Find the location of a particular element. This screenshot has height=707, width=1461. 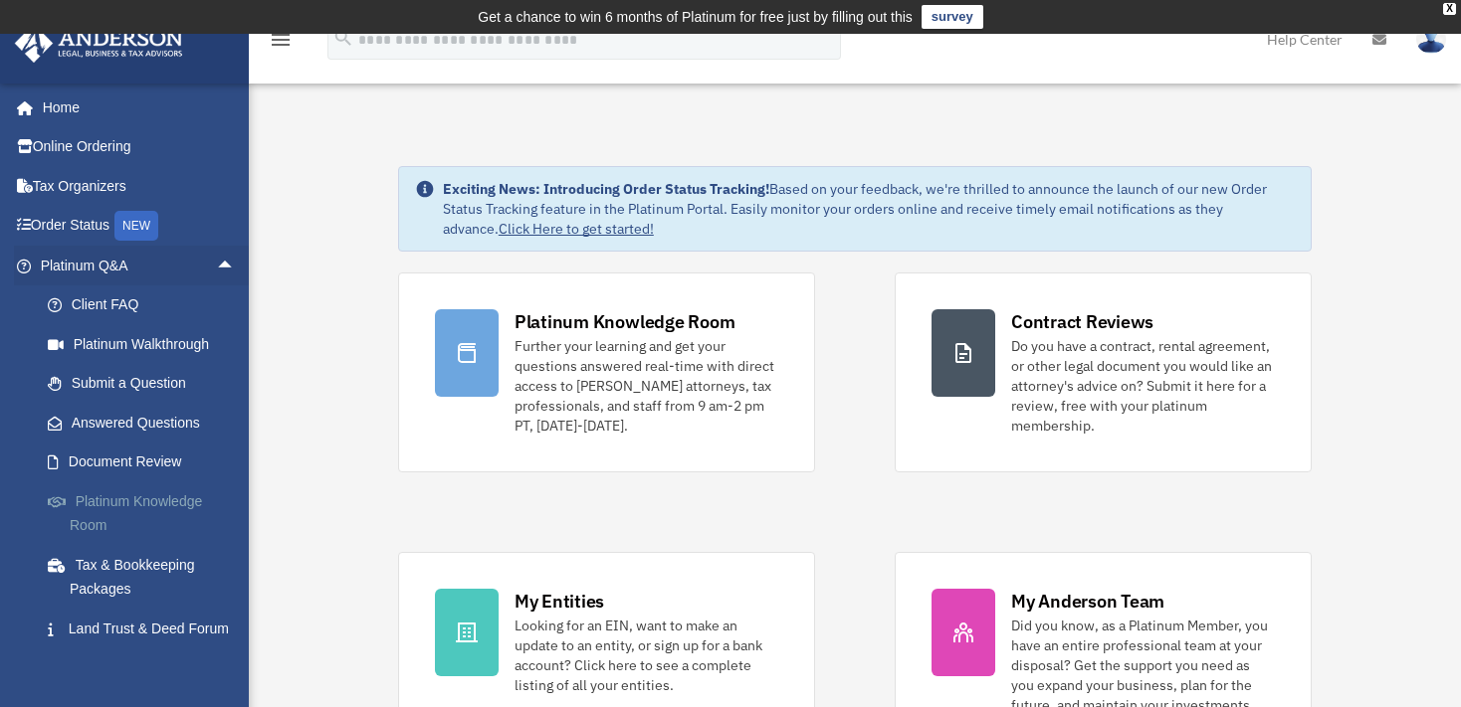

a: Land Trust & Deed Forum is located at coordinates (146, 629).